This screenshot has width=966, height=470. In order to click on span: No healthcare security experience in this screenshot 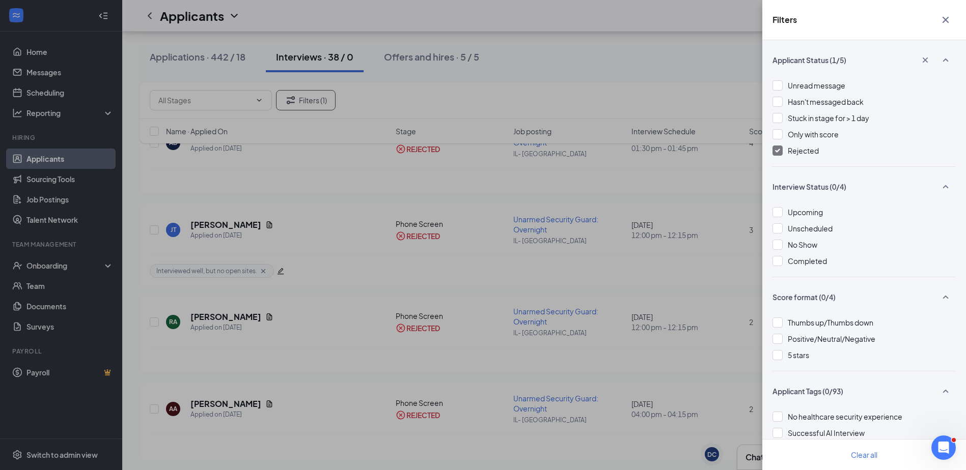, I will do `click(844, 417)`.